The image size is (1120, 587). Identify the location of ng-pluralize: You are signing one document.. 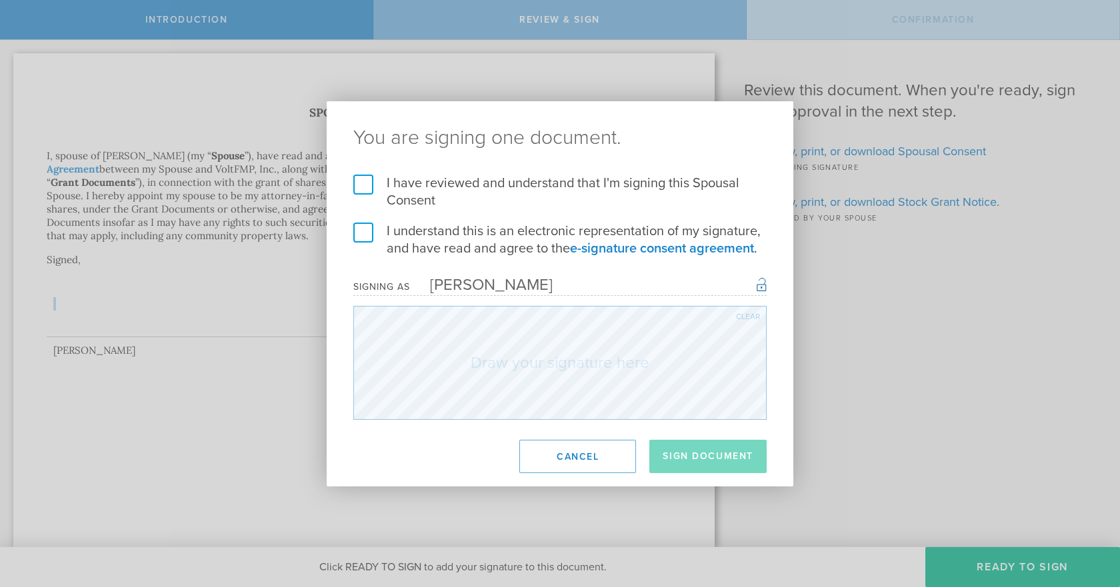
(560, 138).